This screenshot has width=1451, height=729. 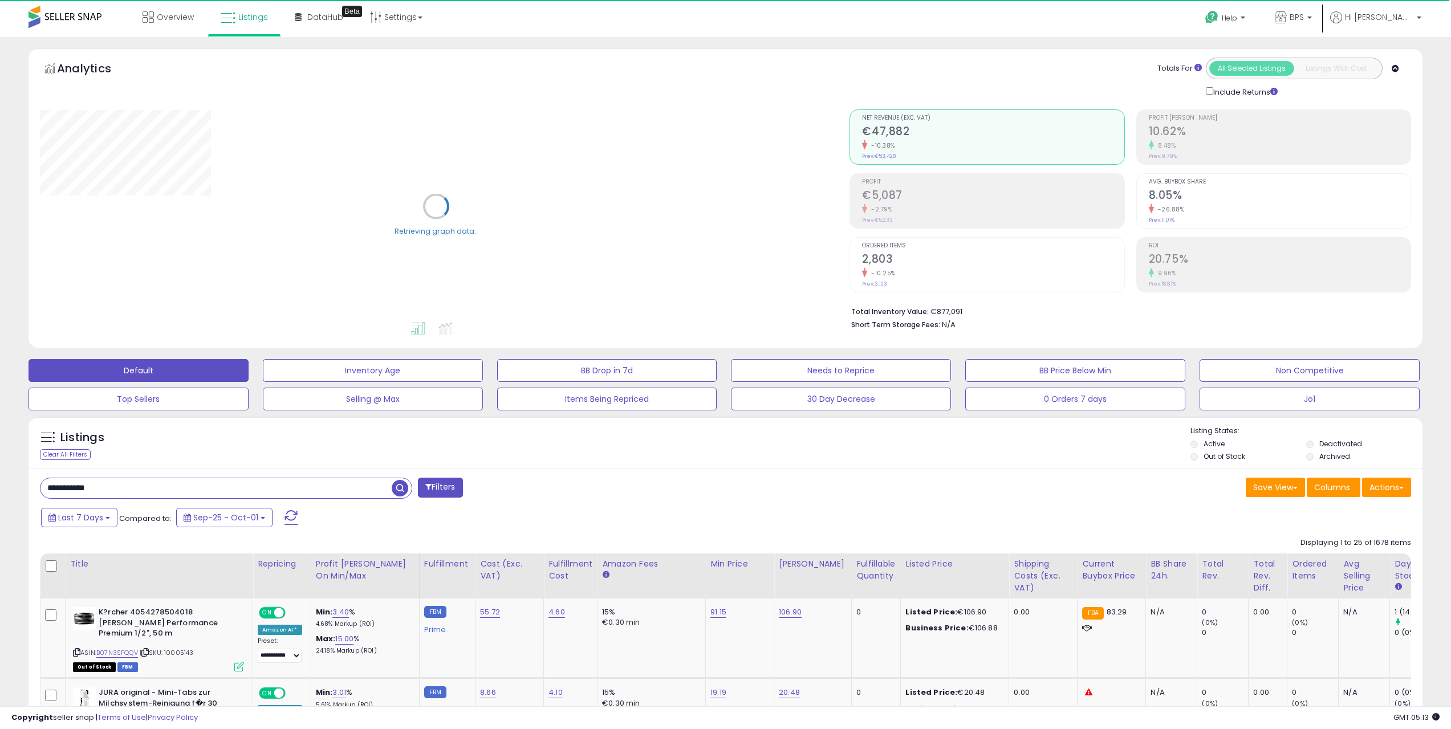 I want to click on div: Include Returns, so click(x=1244, y=91).